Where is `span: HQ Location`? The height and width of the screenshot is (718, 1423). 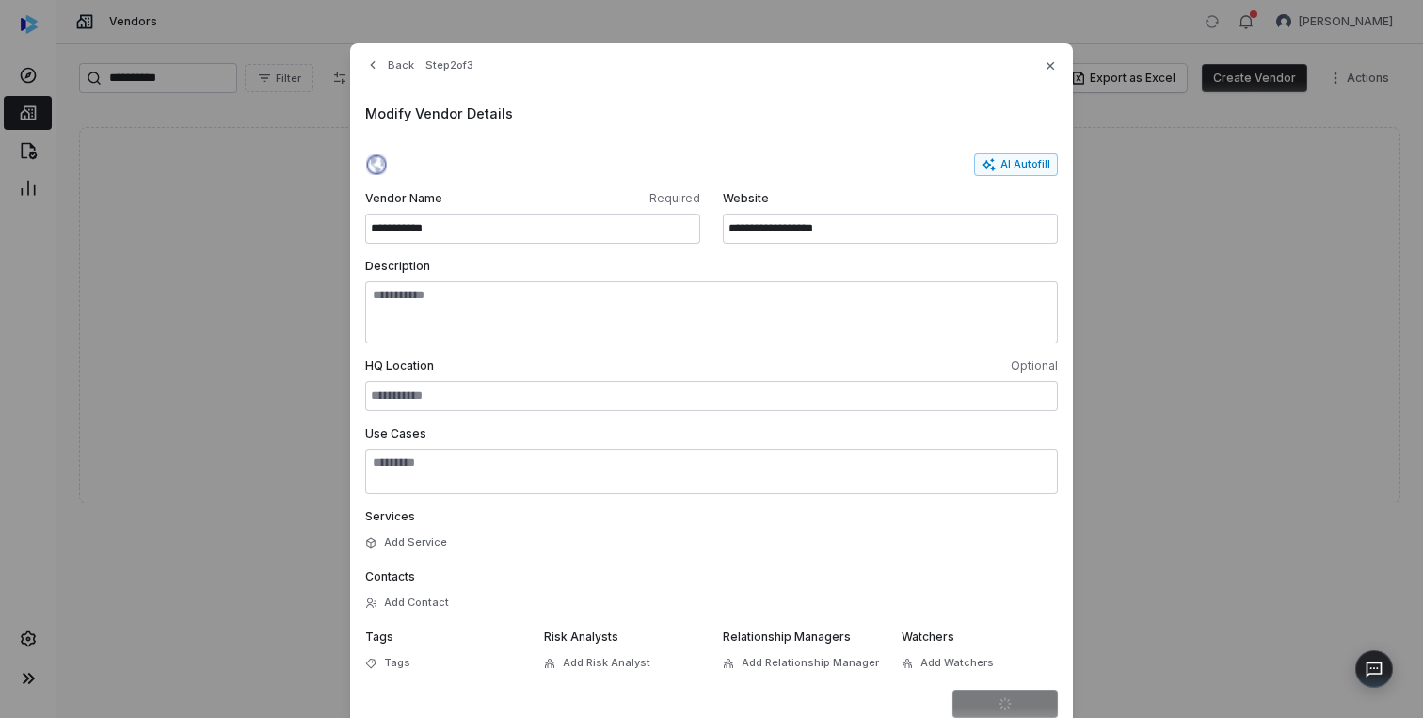
span: HQ Location is located at coordinates (536, 366).